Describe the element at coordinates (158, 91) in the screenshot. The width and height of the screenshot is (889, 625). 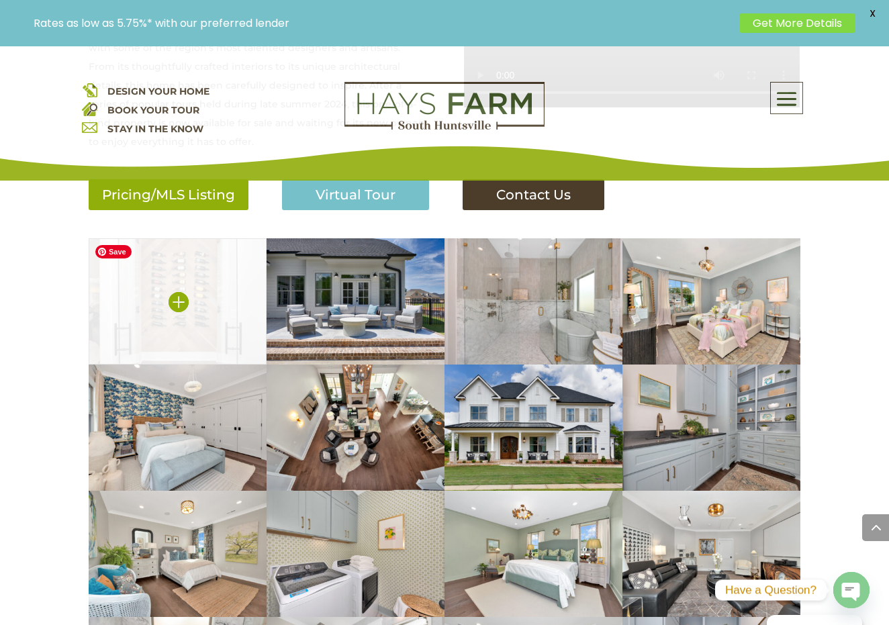
I see `a: DESIGN YOUR HOME` at that location.